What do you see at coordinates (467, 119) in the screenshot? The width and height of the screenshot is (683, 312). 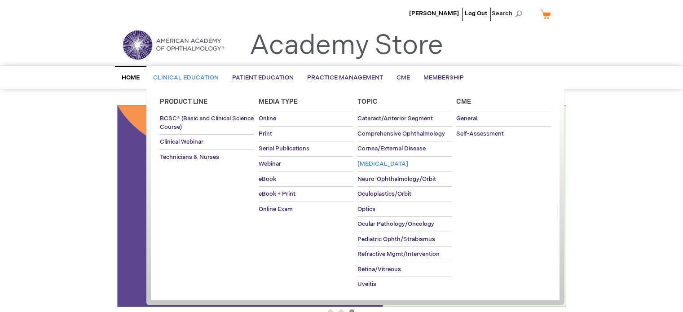 I see `span: General` at bounding box center [467, 119].